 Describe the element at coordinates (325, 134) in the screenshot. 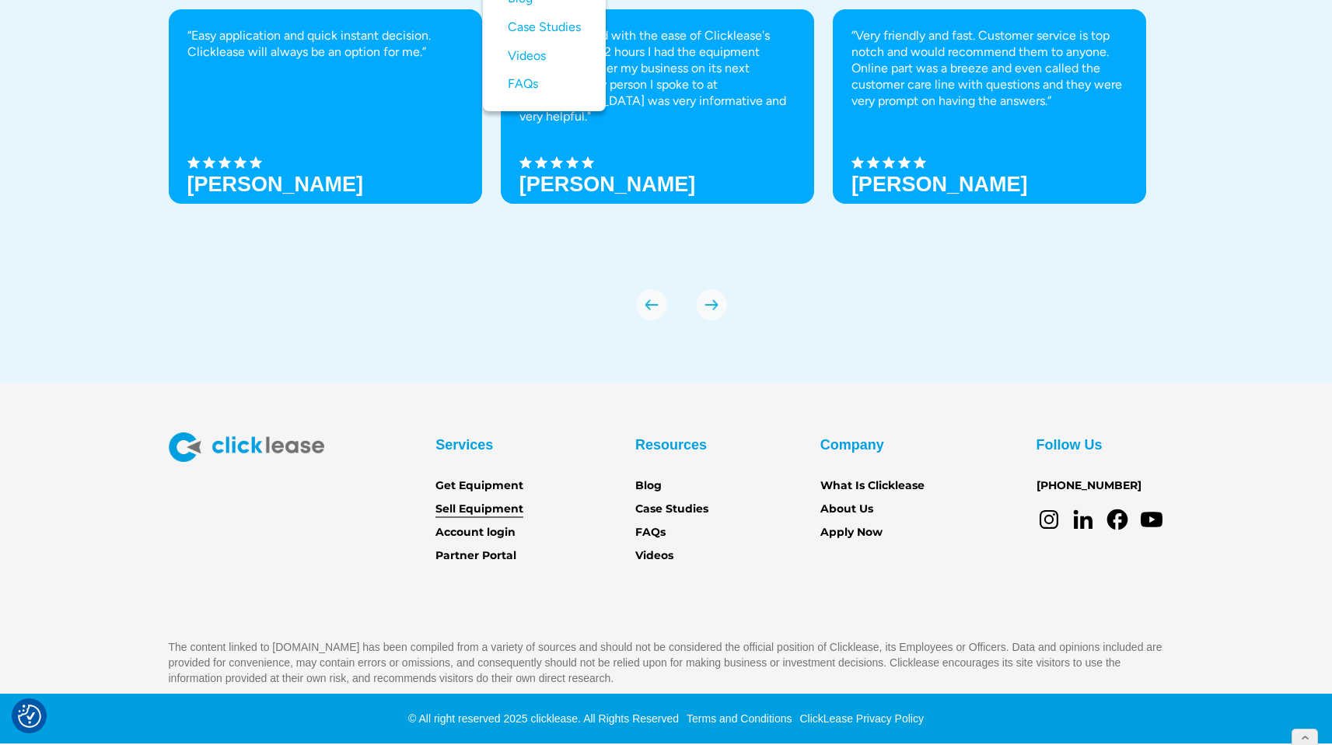

I see `div: 1 of 8` at that location.